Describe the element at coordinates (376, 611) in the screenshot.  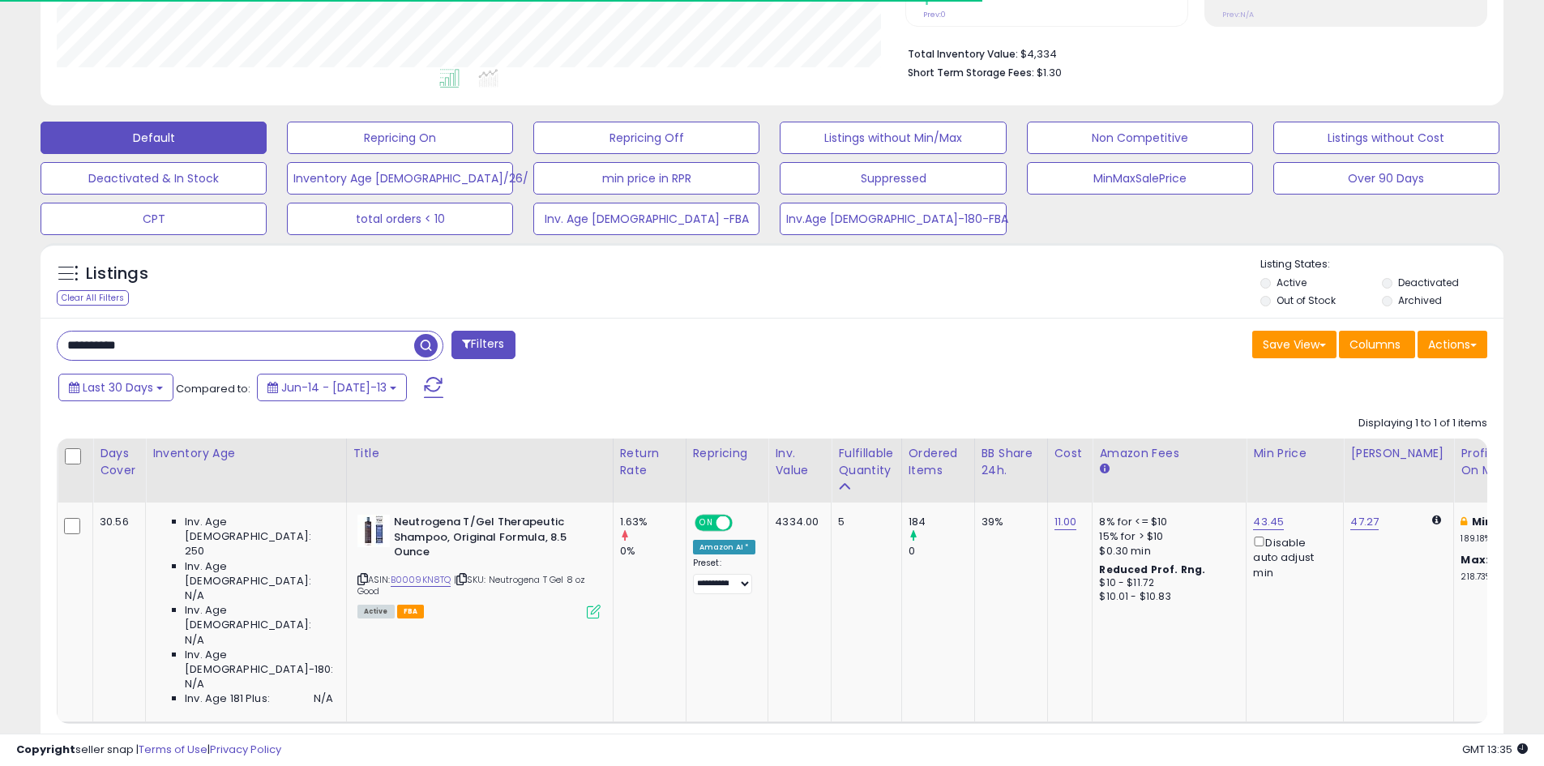
I see `span: All listings currently available for purchase on Amazon` at that location.